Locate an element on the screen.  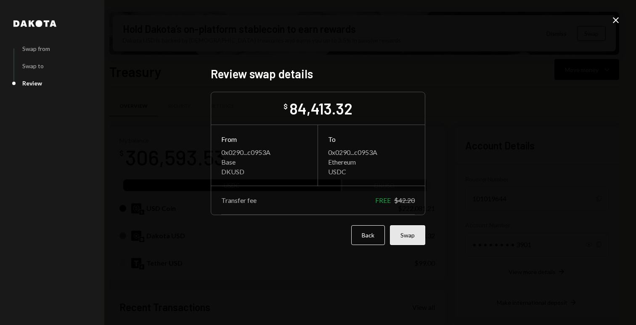
div: Ethereum is located at coordinates (371, 161).